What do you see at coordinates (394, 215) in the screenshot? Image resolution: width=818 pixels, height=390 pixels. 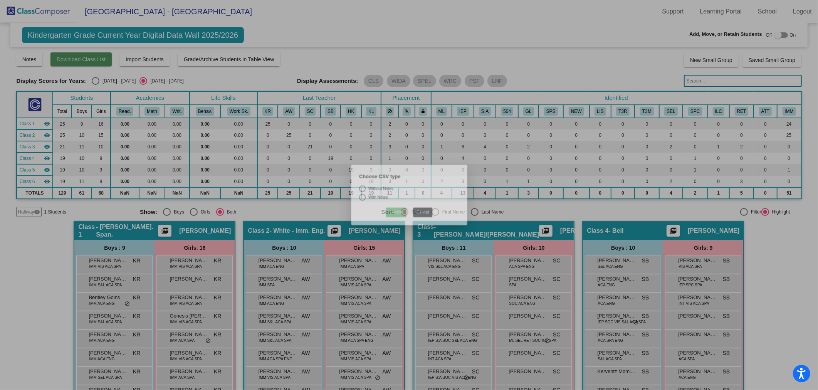 I see `button: Confirm` at bounding box center [394, 215].